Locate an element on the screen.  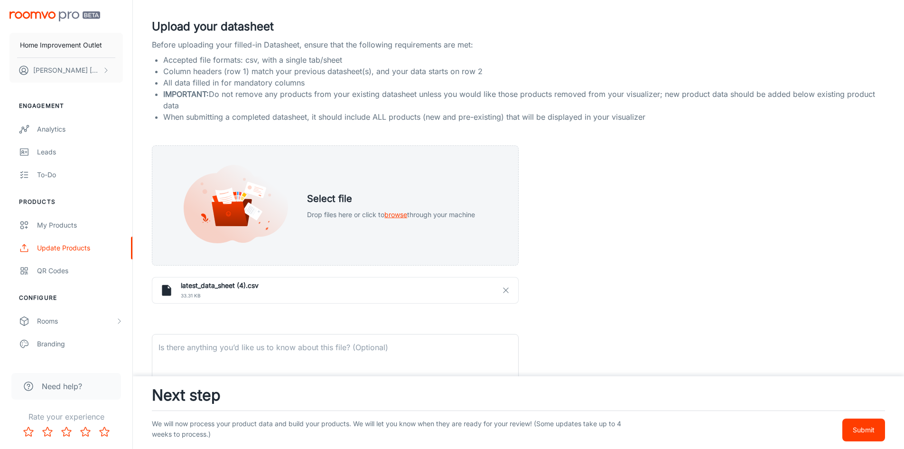
p: Before uploading your filled-in Datasheet, ensure that the following requirements are met: is located at coordinates (518, 45).